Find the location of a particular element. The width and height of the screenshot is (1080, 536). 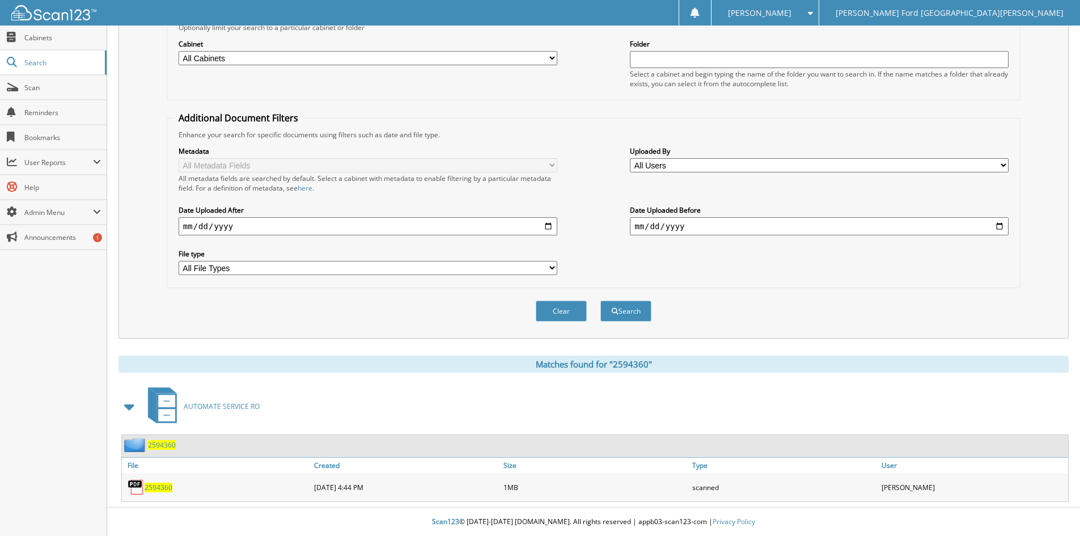

a: AUTOMATE SERVICE RO is located at coordinates (200, 406).